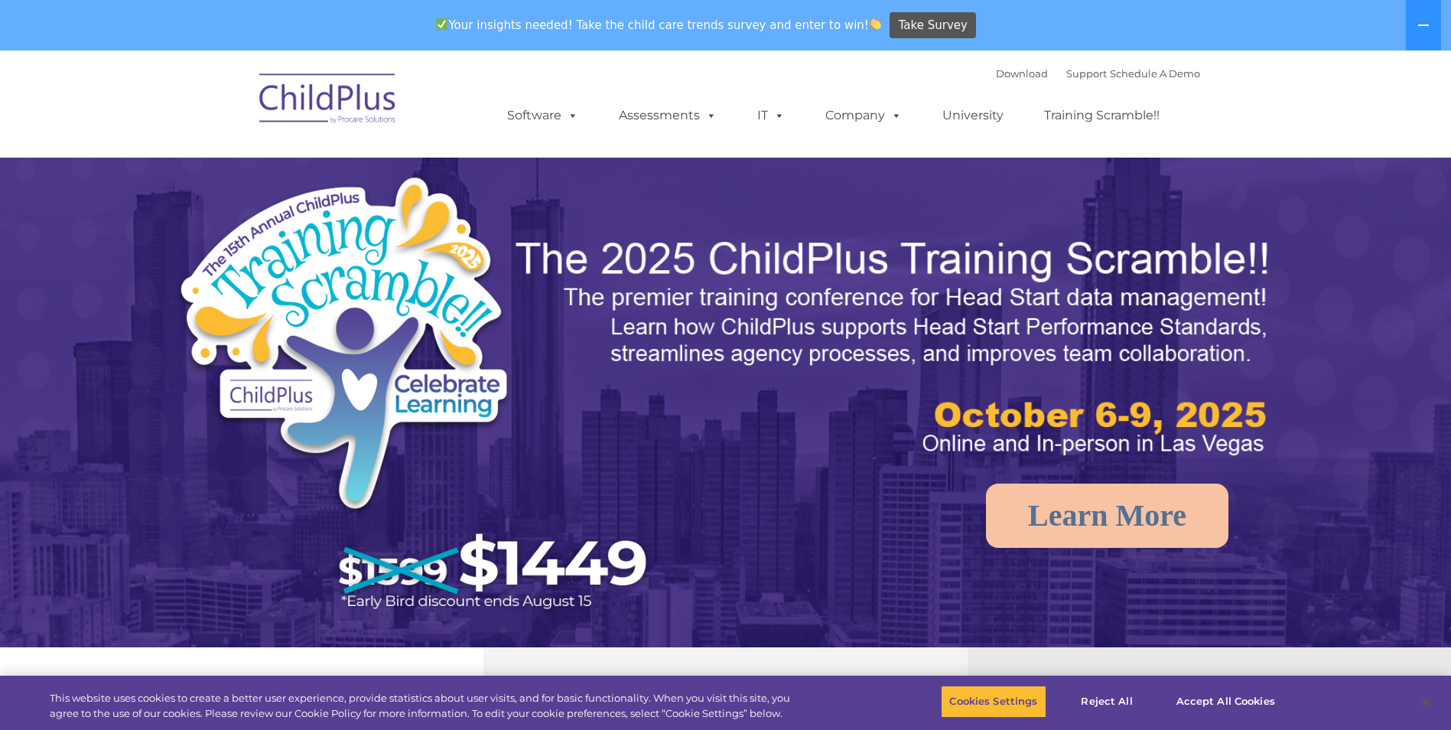 The image size is (1451, 730). Describe the element at coordinates (424, 705) in the screenshot. I see `div: This website uses cookies to create a better user experience, provide statistics about user visit...` at that location.